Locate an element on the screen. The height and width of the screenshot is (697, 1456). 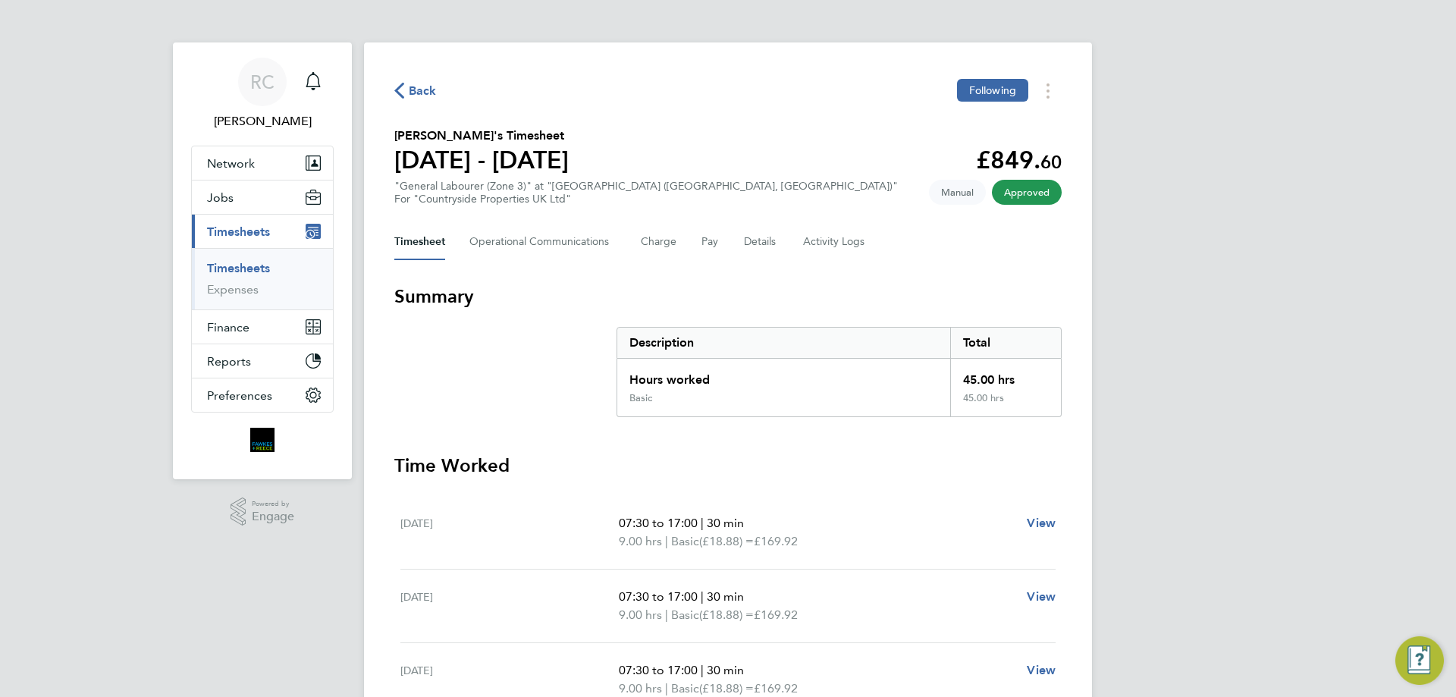
h3: Time Worked is located at coordinates (728, 466).